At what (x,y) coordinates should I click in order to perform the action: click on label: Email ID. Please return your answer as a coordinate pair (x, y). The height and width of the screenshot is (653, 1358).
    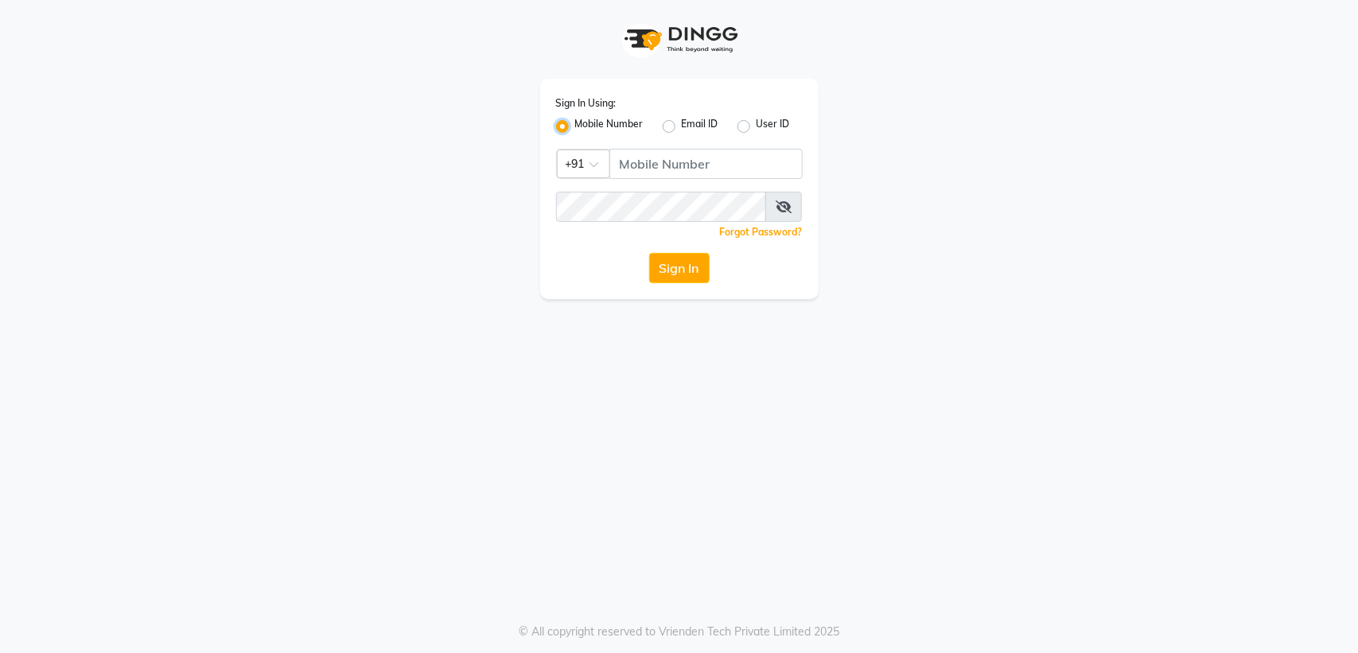
    Looking at the image, I should click on (700, 126).